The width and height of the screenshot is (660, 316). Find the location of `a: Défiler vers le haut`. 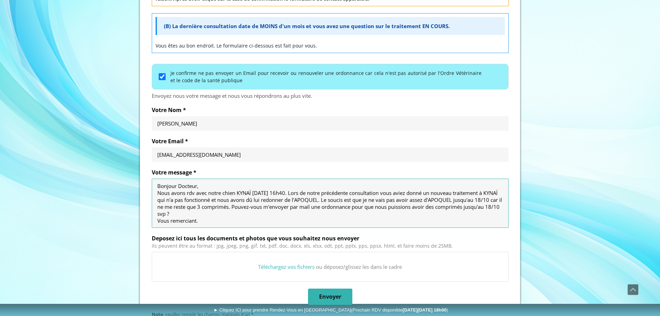

a: Défiler vers le haut is located at coordinates (633, 289).